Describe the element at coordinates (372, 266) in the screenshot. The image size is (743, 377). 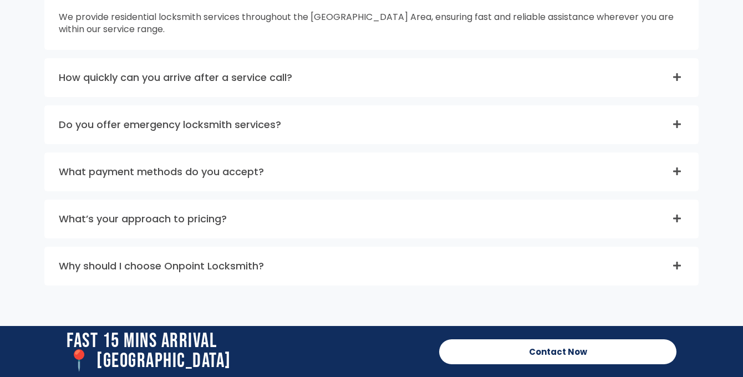
I see `div: Why should I choose Onpoint Locksmith?` at that location.